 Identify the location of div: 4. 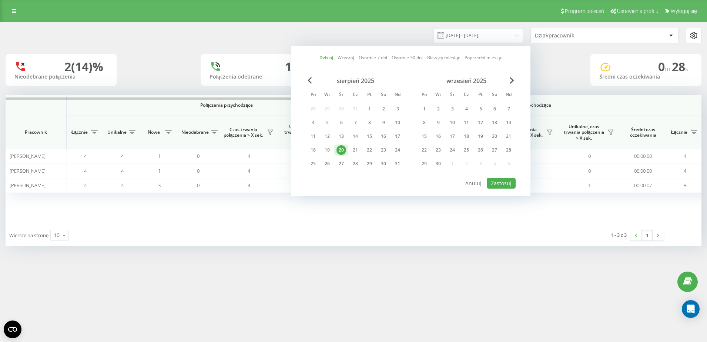
(466, 109).